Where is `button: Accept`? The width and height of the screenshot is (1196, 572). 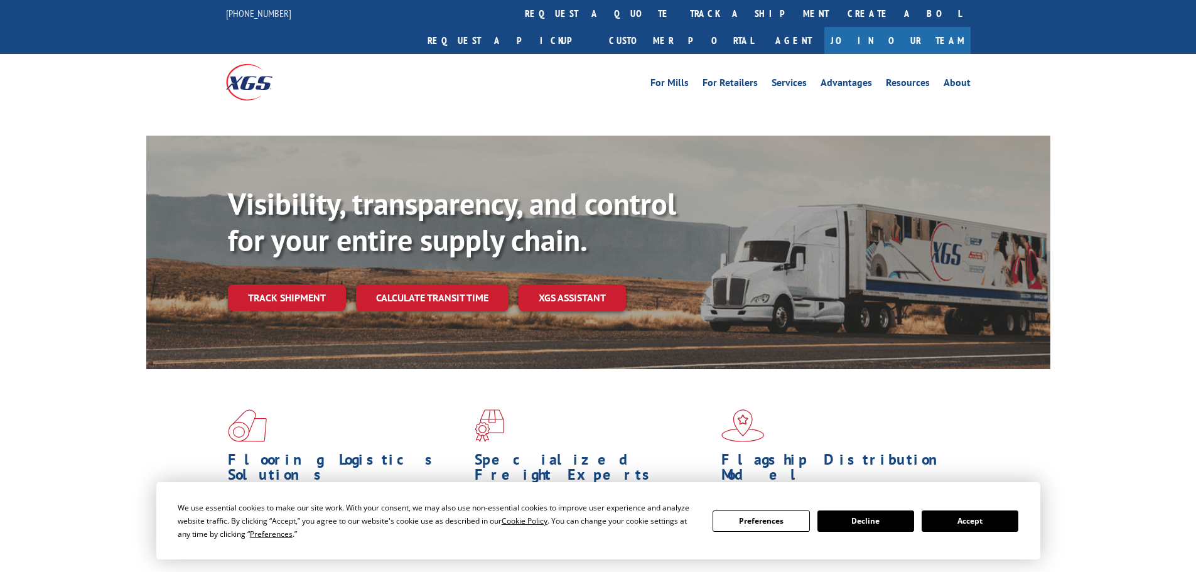
button: Accept is located at coordinates (970, 521).